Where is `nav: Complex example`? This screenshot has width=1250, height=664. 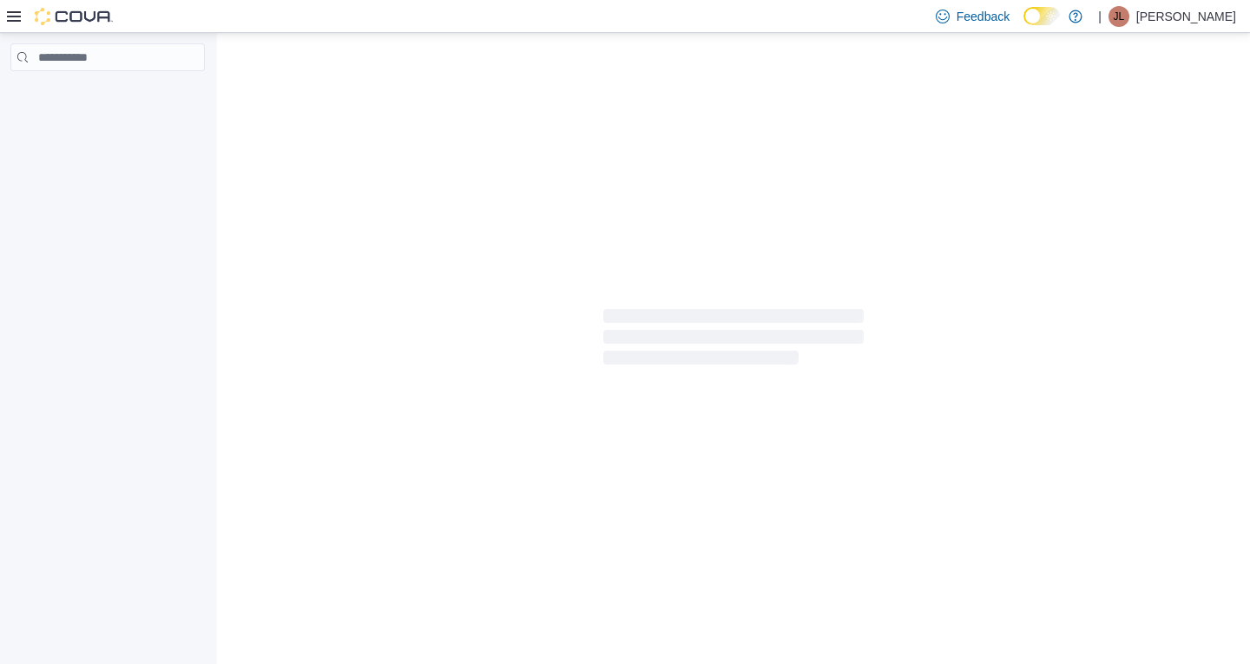 nav: Complex example is located at coordinates (108, 95).